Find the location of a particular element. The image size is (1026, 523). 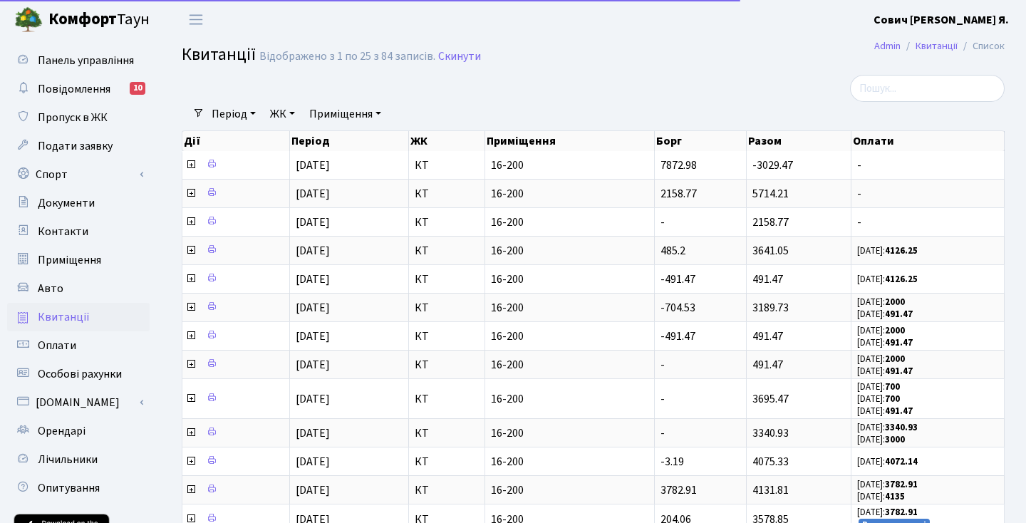

b: 4135 is located at coordinates (895, 497).